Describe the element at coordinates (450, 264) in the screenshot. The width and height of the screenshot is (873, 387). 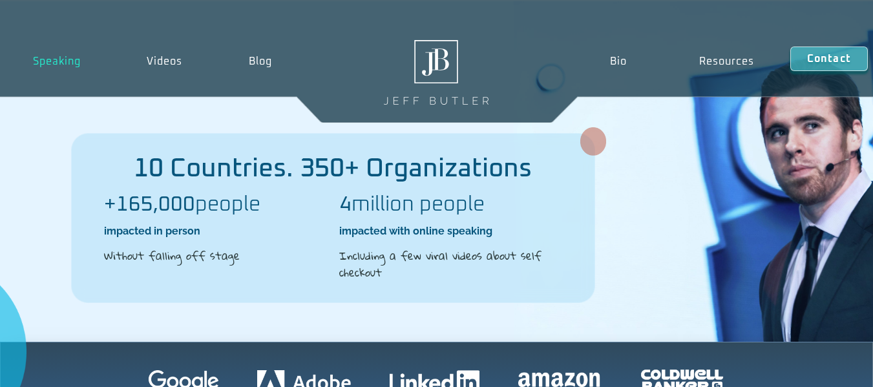
I see `h2: Including a few viral videos about self checkout` at that location.